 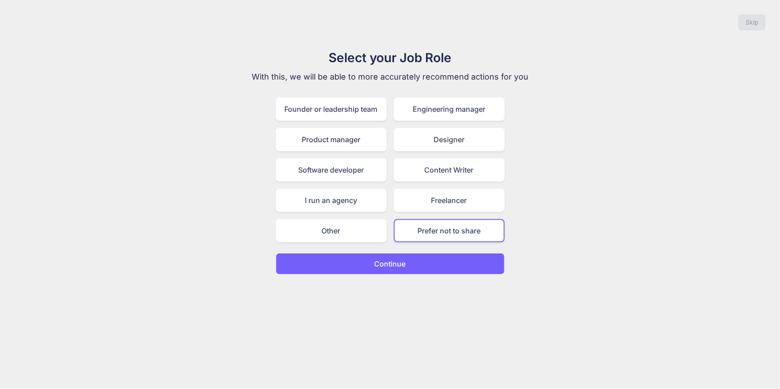 I want to click on p: With this, we will be able to more accurately recommend actions for you, so click(x=390, y=77).